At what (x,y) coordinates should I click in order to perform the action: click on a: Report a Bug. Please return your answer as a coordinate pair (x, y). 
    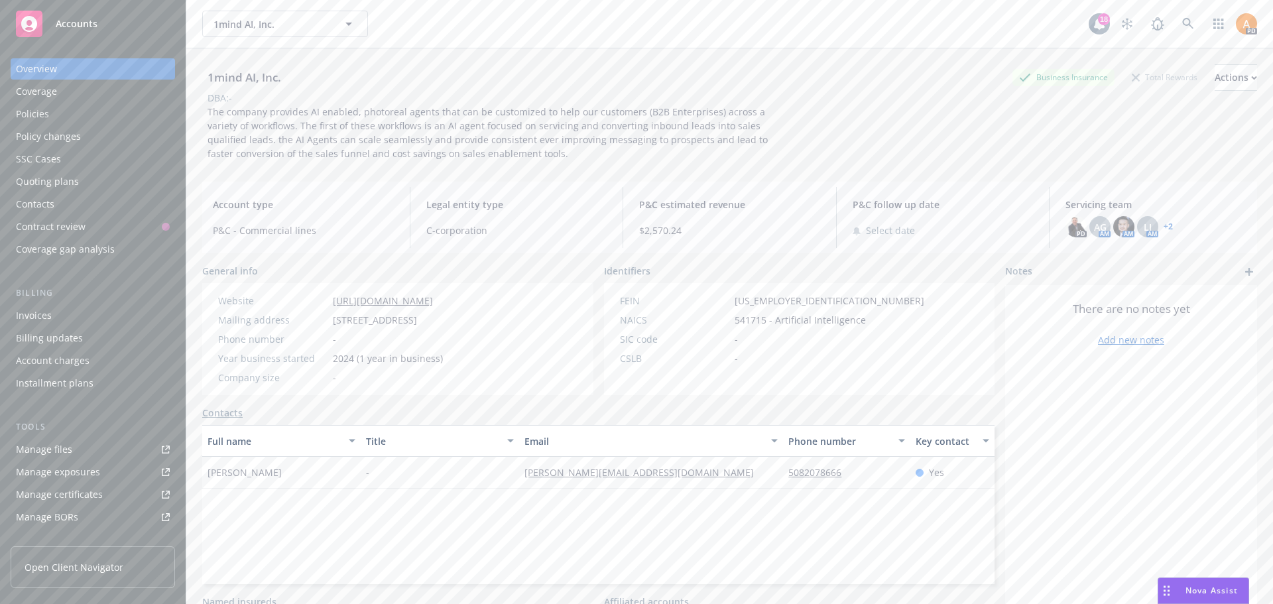
    Looking at the image, I should click on (1158, 24).